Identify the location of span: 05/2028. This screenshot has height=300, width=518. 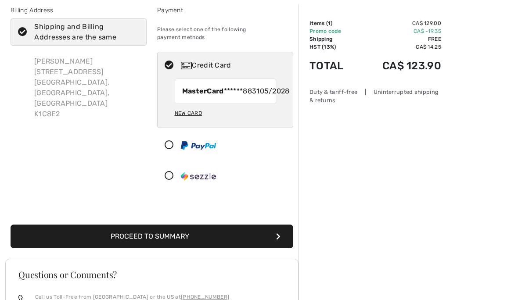
(275, 92).